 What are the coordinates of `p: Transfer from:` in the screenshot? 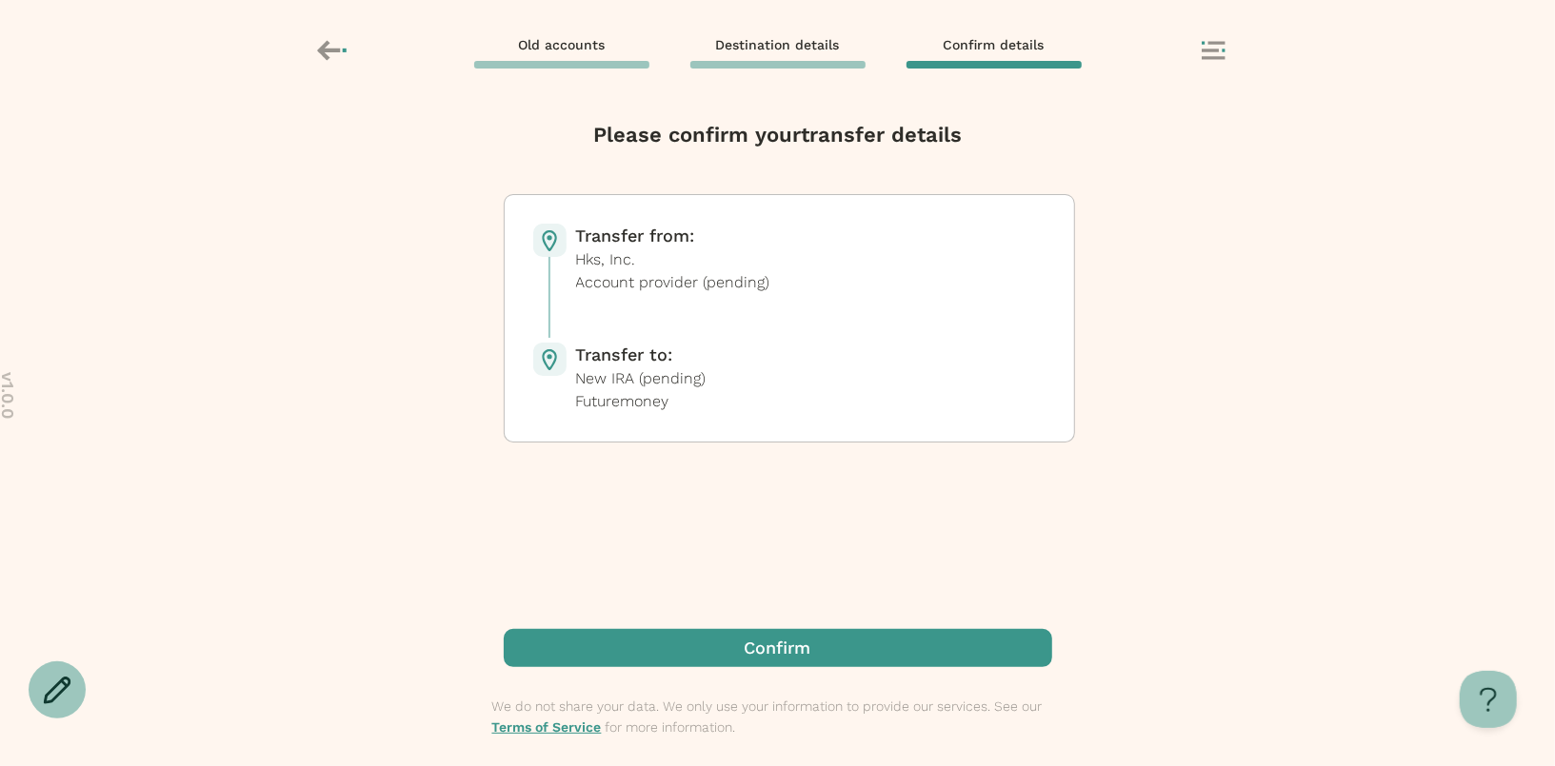 It's located at (673, 236).